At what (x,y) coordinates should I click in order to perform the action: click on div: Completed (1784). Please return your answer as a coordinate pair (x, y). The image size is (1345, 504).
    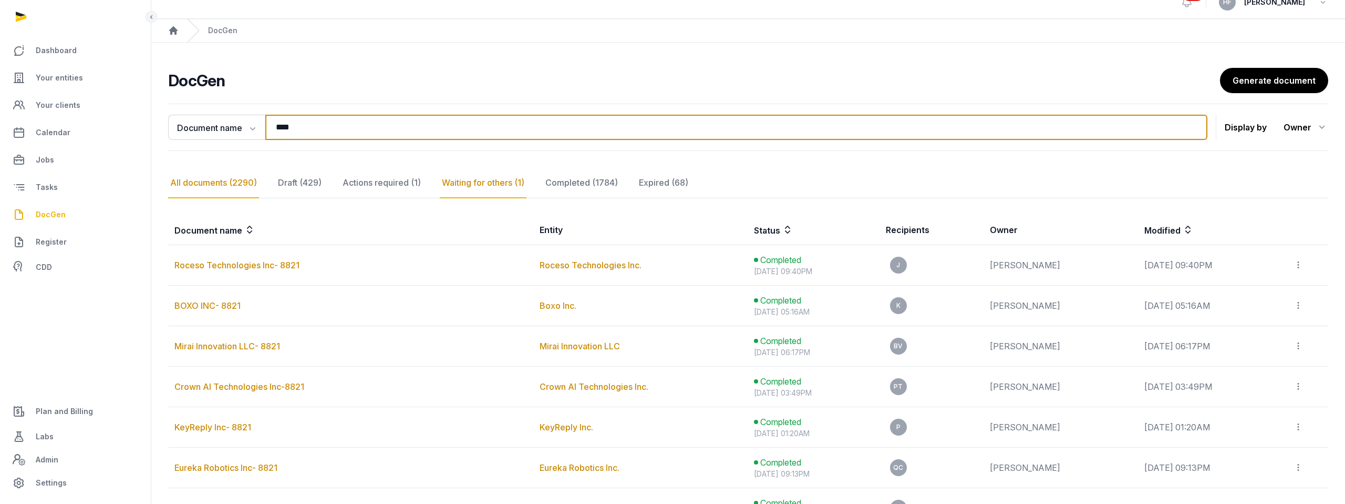
    Looking at the image, I should click on (582, 183).